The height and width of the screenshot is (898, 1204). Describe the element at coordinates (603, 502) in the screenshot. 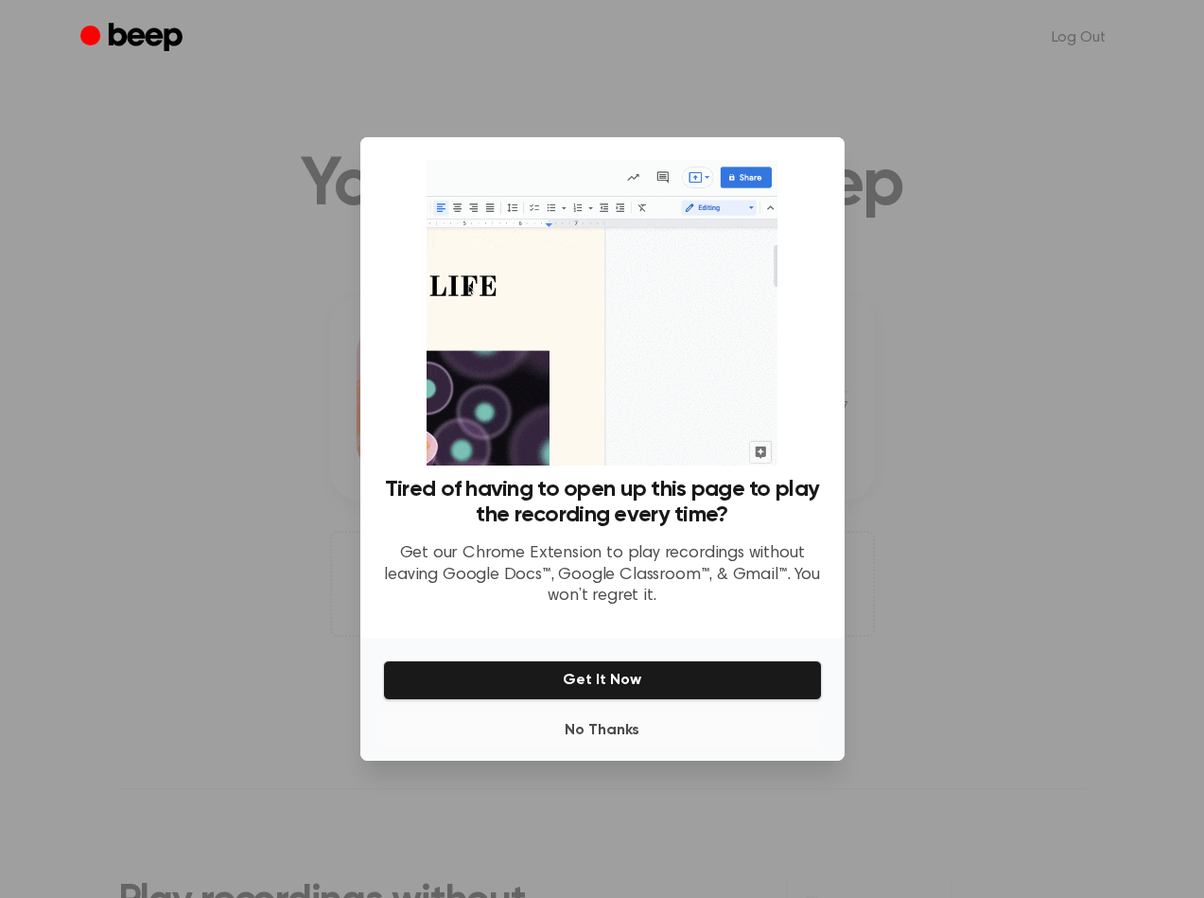

I see `h3: Tired of having to open up this page to play the recording every time?` at that location.